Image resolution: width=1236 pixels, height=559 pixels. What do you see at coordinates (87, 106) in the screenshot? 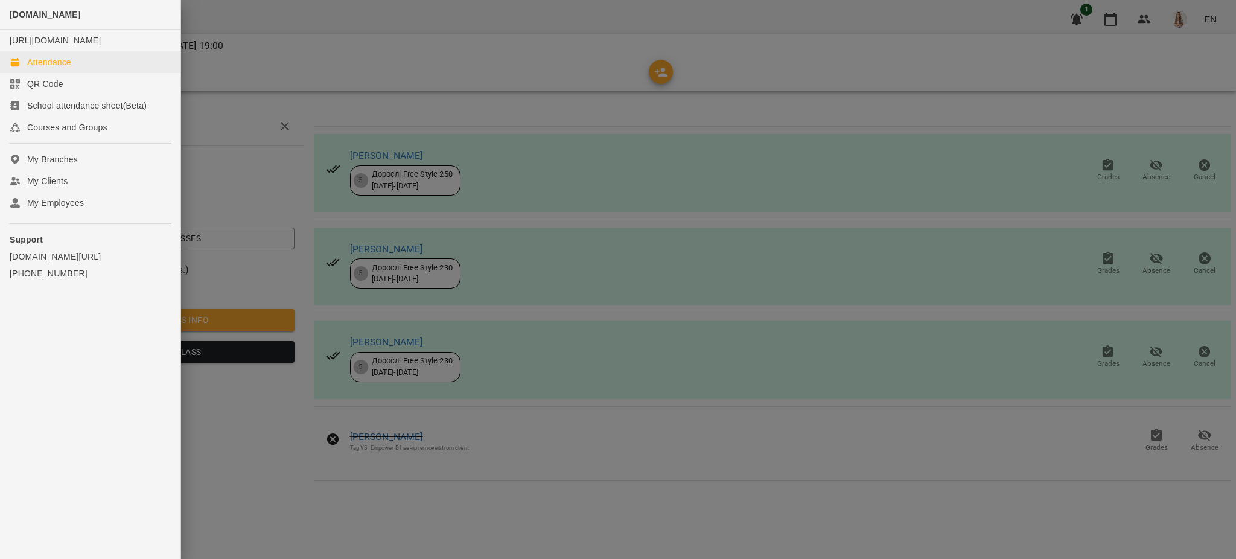
I see `div: School attendance sheet(Beta)` at bounding box center [87, 106].